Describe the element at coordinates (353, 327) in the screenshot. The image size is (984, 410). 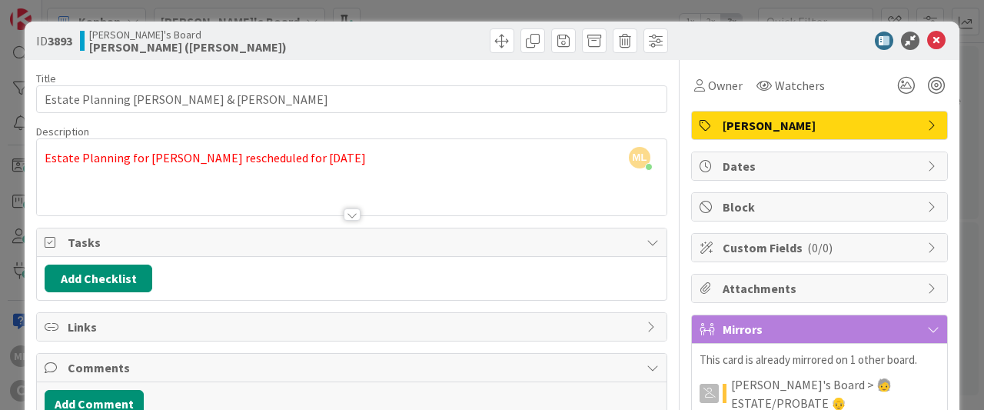
I see `span: Links` at that location.